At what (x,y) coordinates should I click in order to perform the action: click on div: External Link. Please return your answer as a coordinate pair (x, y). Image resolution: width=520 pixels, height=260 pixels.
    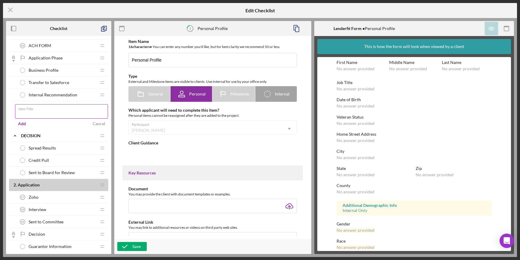
    Looking at the image, I should click on (213, 223).